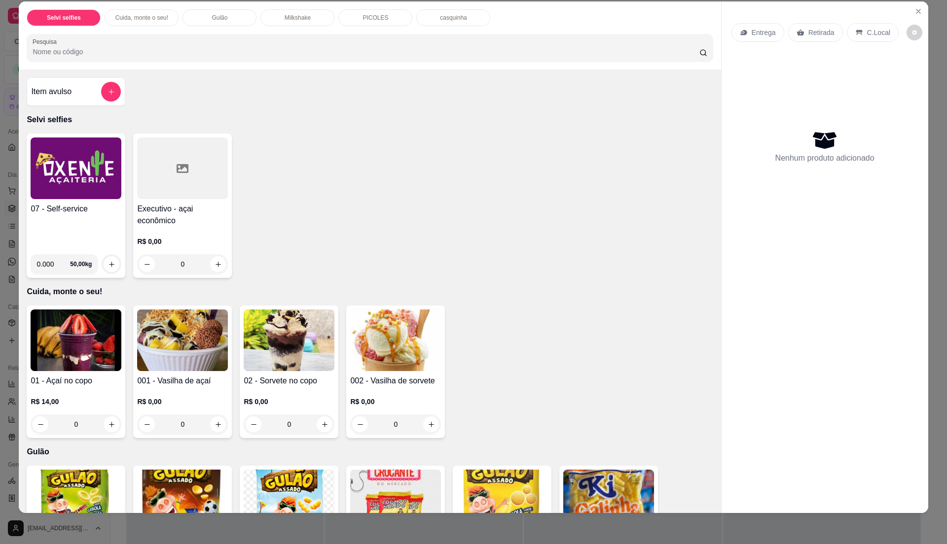 The height and width of the screenshot is (544, 947). I want to click on h4: 01 - Açaí no copo, so click(76, 381).